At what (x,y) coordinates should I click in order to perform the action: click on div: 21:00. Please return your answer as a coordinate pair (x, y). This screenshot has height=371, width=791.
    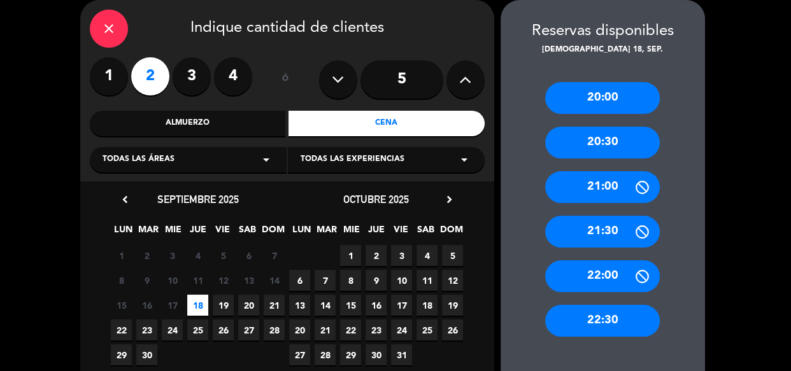
    Looking at the image, I should click on (602, 187).